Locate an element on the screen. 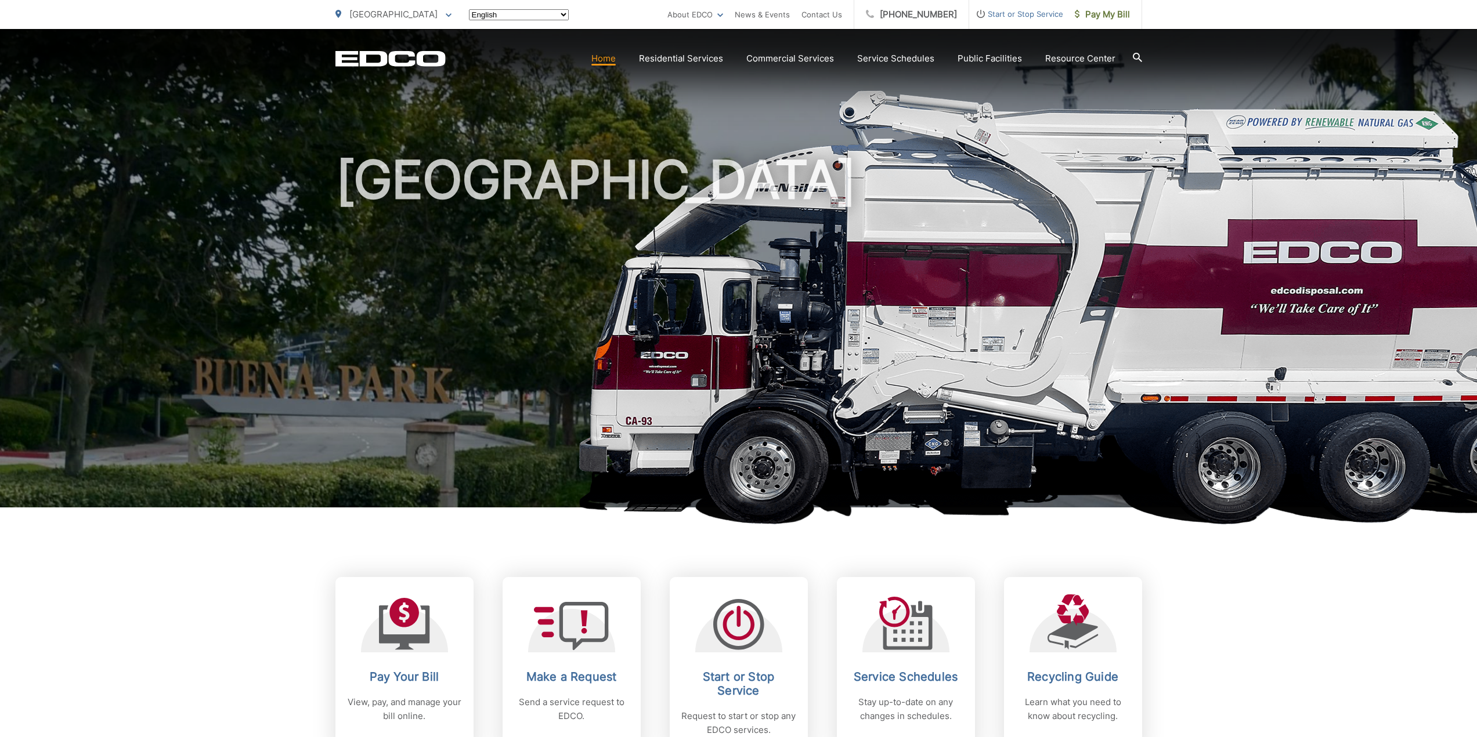  p: View, pay, and manage your bill online. is located at coordinates (404, 710).